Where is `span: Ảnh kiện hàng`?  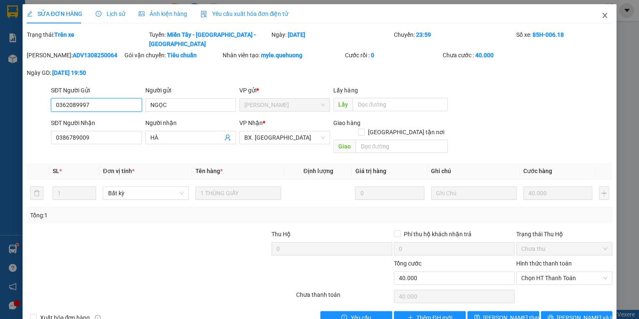
span: Ảnh kiện hàng is located at coordinates (163, 14).